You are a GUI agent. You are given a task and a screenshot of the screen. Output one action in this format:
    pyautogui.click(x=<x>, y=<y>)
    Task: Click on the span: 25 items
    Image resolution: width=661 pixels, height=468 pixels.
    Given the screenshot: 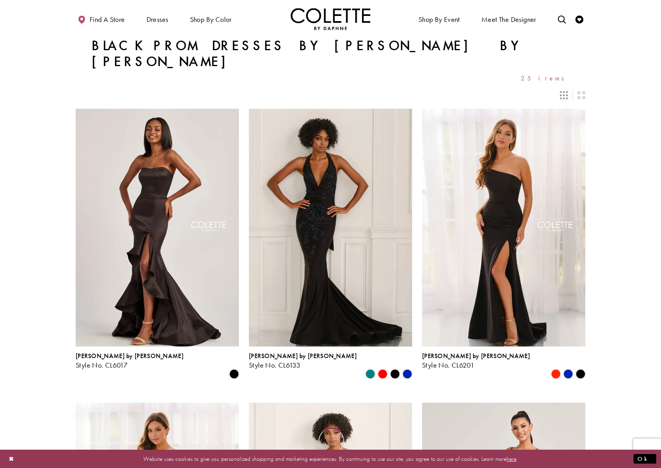 What is the action you would take?
    pyautogui.click(x=545, y=78)
    